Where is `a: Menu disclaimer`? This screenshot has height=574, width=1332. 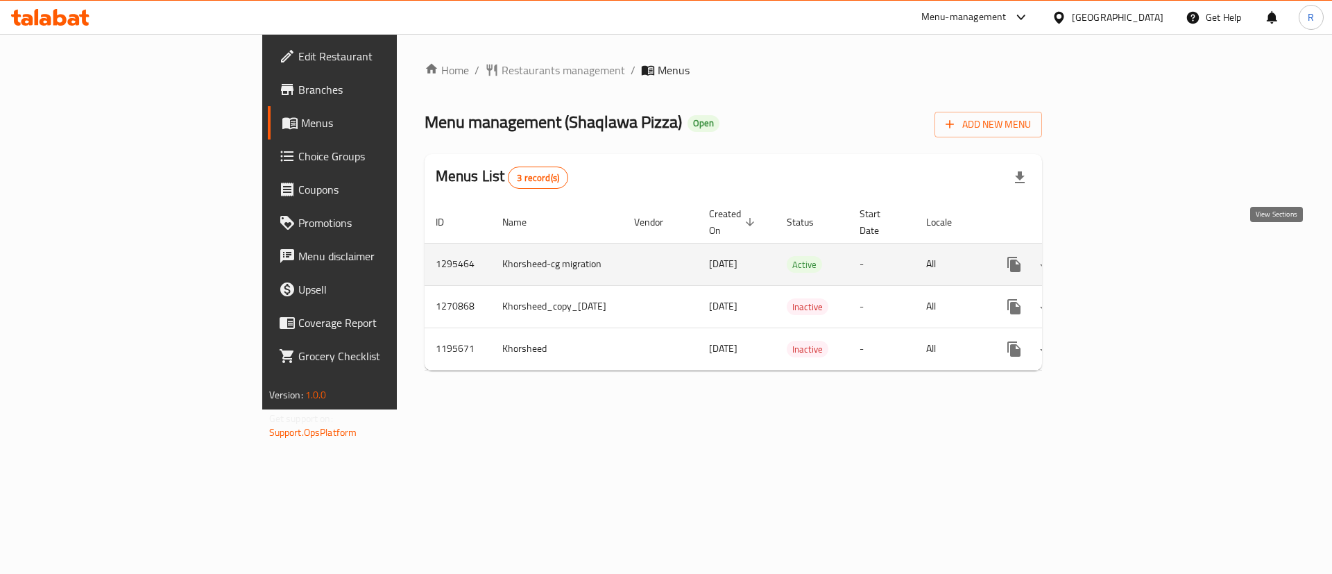 a: Menu disclaimer is located at coordinates (376, 256).